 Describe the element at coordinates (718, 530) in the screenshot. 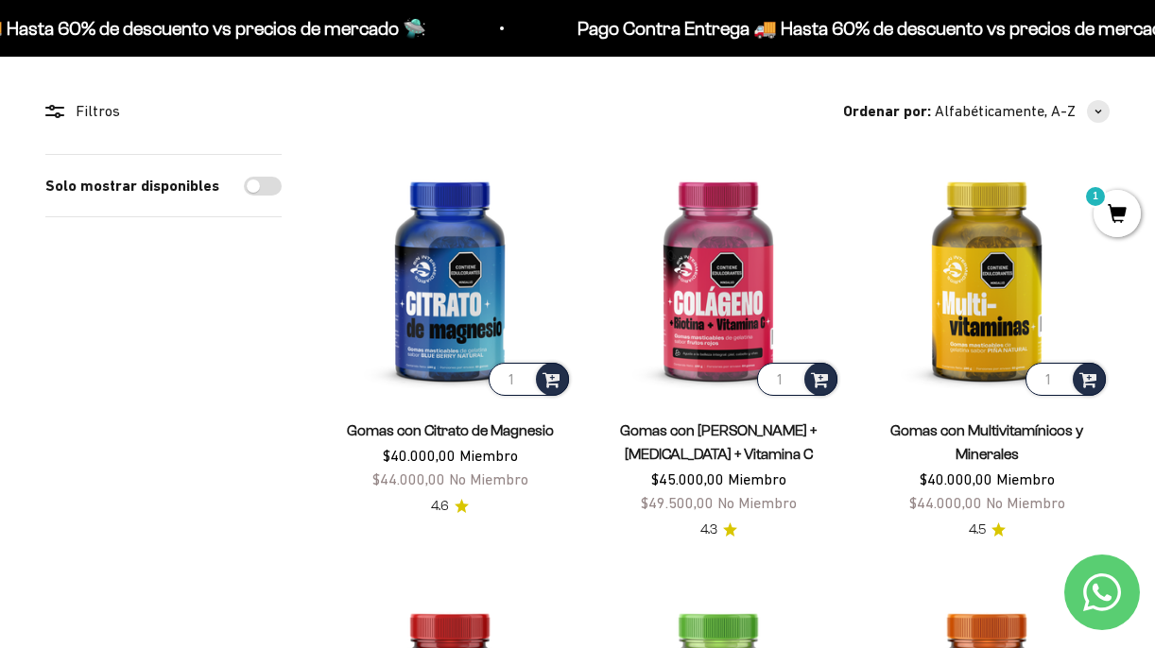

I see `a: 4.34.3 de 5.0 estrellas` at that location.